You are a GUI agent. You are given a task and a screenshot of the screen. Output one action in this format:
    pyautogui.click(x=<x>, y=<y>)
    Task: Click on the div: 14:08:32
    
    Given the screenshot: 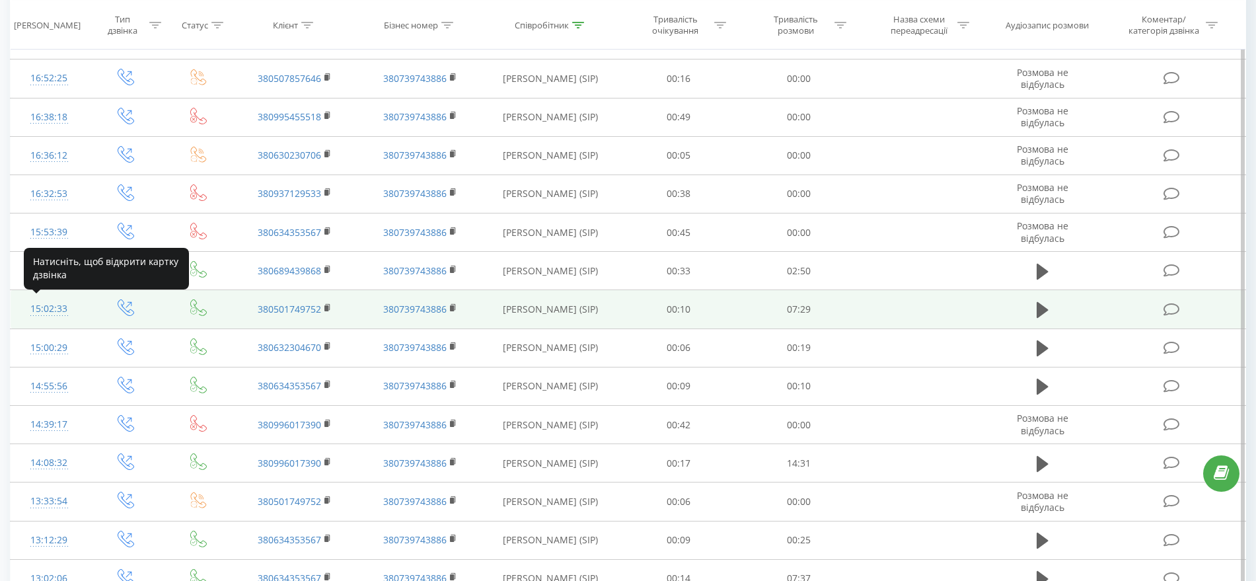 What is the action you would take?
    pyautogui.click(x=49, y=463)
    